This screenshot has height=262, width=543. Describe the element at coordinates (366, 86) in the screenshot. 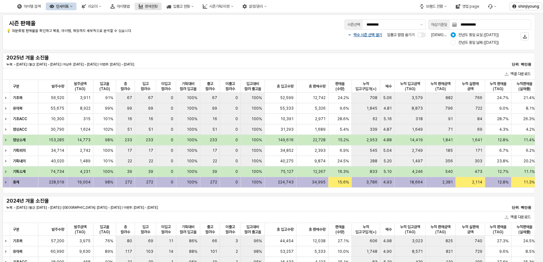

I see `span: 누적 입고구입가(+)` at that location.